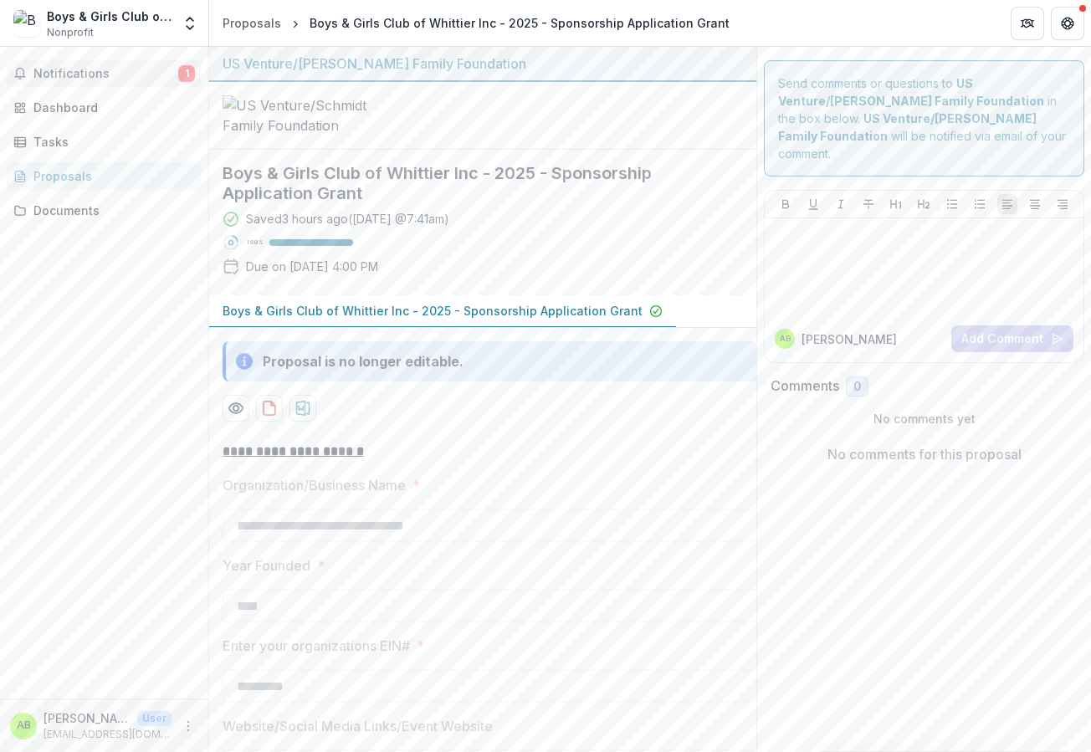  I want to click on button: More, so click(188, 726).